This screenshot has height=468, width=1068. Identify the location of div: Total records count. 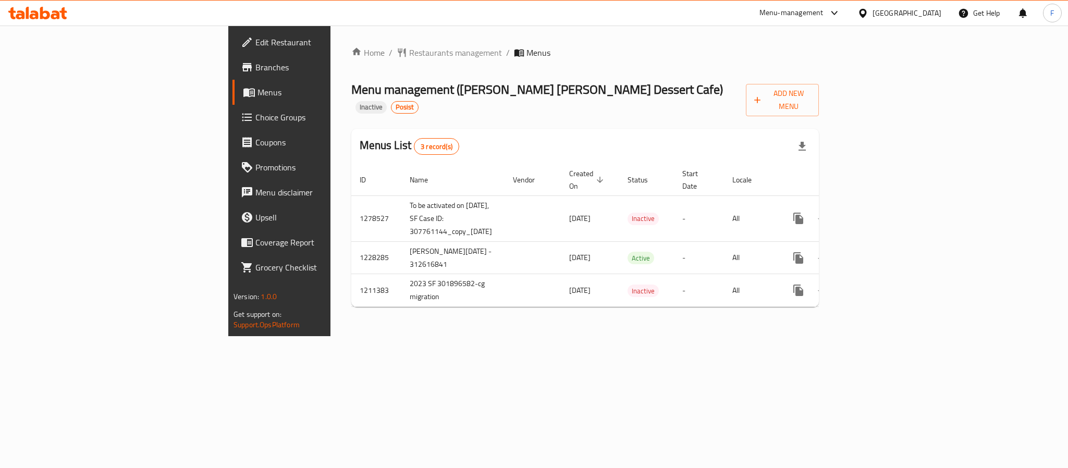
(436, 146).